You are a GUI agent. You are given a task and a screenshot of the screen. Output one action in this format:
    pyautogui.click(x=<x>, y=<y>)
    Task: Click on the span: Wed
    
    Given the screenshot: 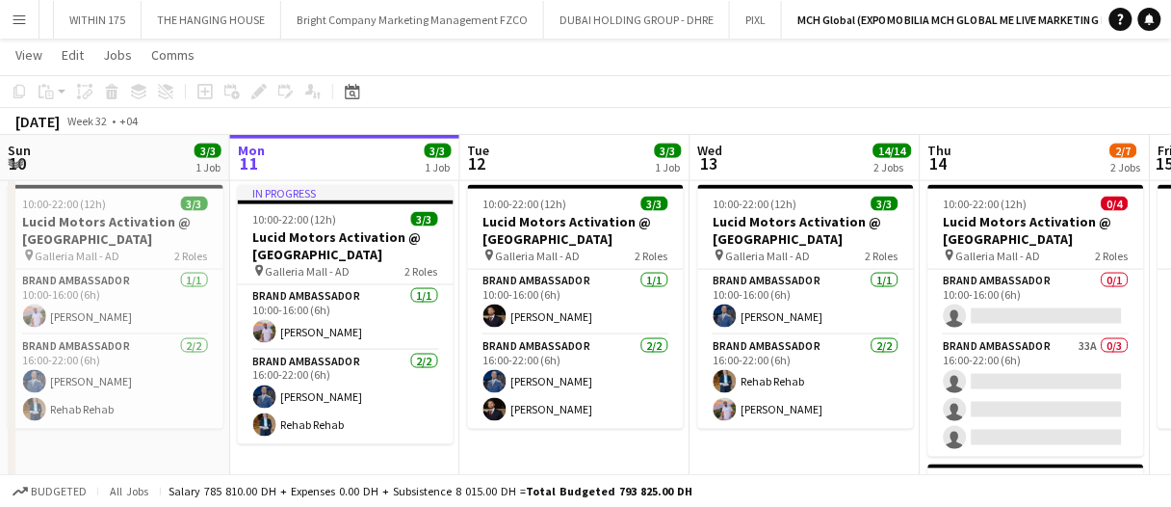 What is the action you would take?
    pyautogui.click(x=711, y=150)
    